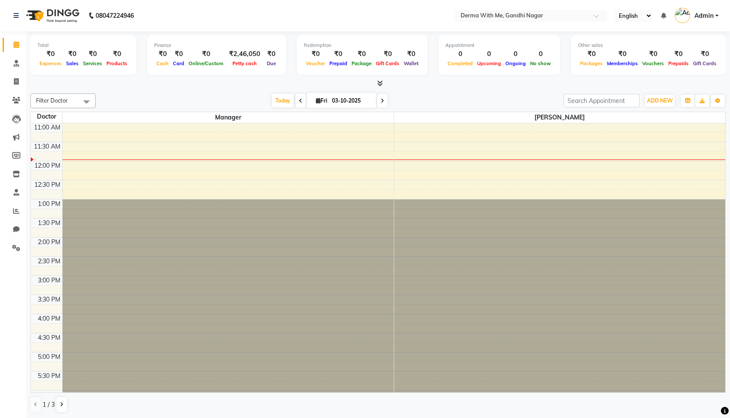  I want to click on div: Redemption, so click(362, 45).